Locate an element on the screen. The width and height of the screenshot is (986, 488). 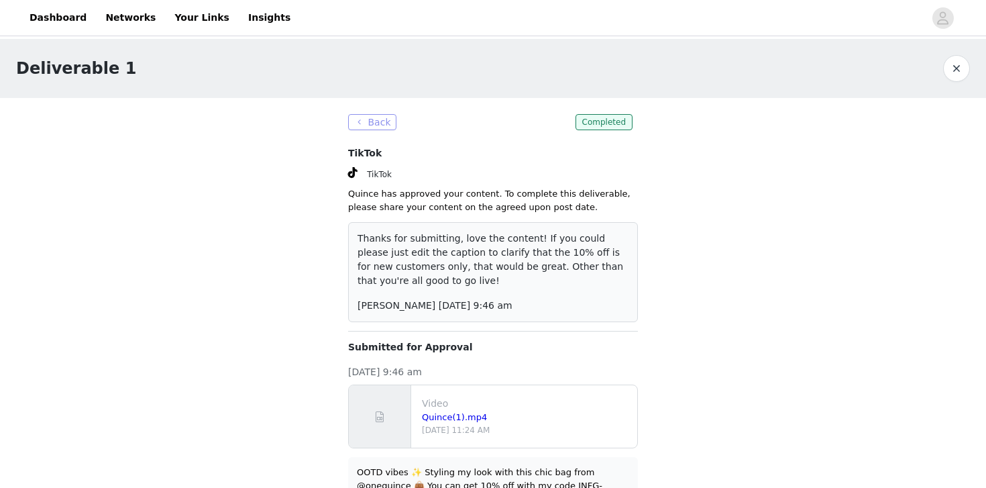
a: Insights is located at coordinates (269, 17).